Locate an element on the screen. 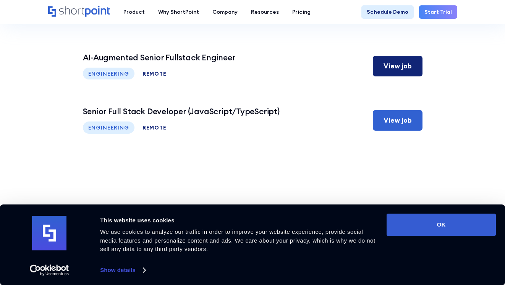 The image size is (505, 285). a: Product is located at coordinates (134, 12).